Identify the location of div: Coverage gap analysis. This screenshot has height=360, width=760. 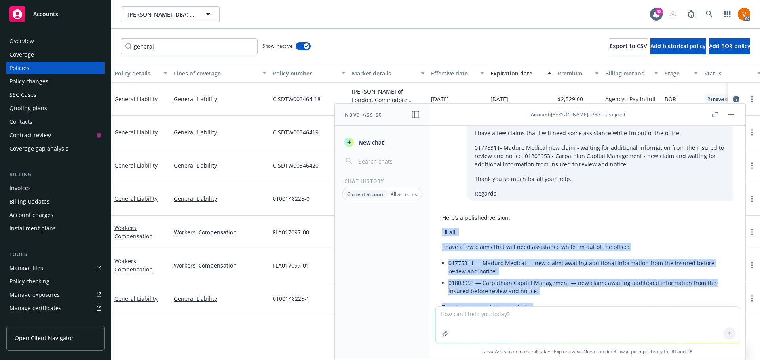
(39, 149).